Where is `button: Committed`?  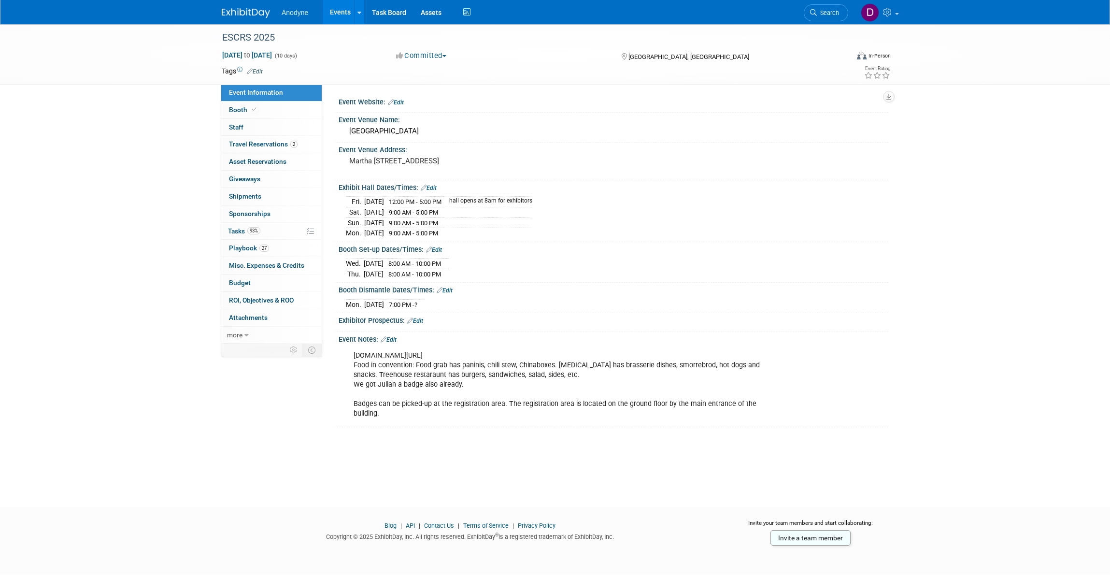 button: Committed is located at coordinates (421, 56).